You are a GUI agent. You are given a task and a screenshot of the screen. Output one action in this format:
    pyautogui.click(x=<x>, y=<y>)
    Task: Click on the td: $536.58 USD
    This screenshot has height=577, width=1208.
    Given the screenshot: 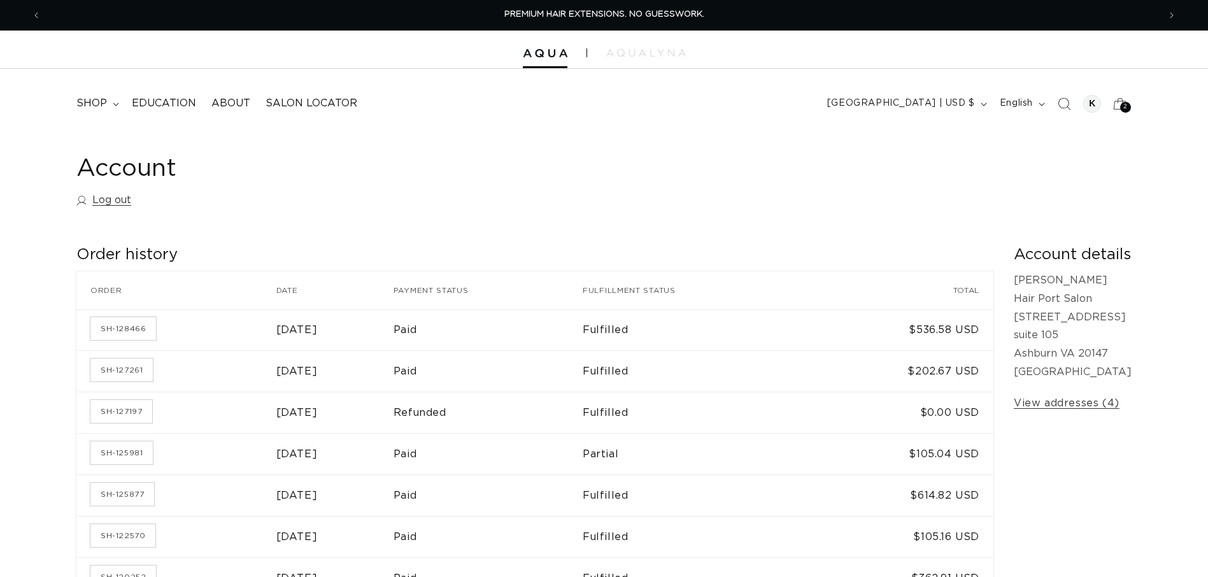 What is the action you would take?
    pyautogui.click(x=902, y=330)
    